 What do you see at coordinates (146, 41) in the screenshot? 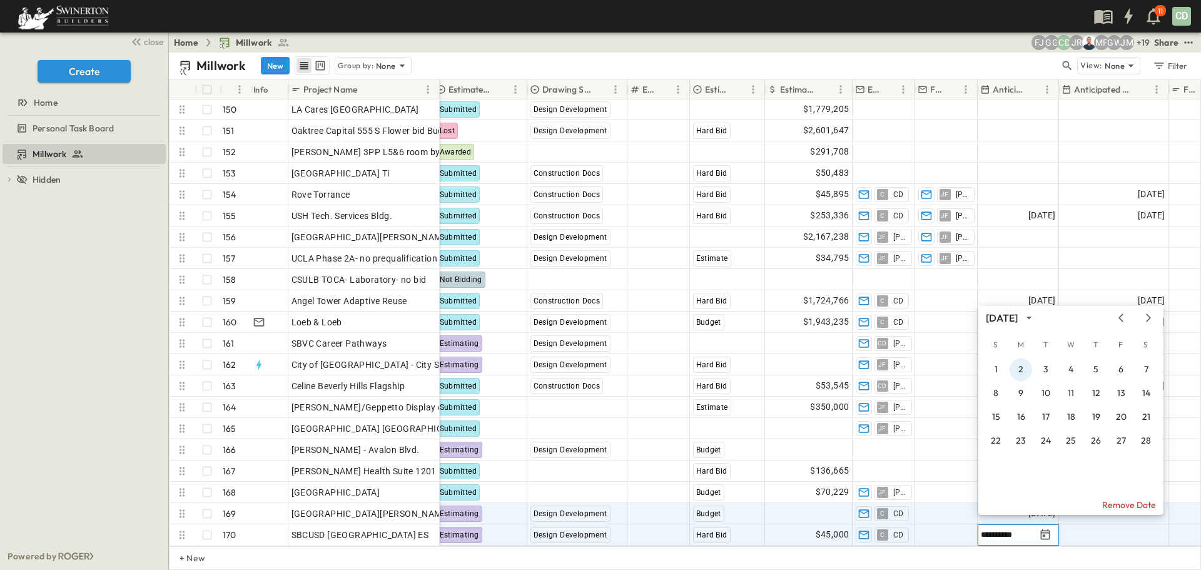
I see `button: close` at bounding box center [146, 41].